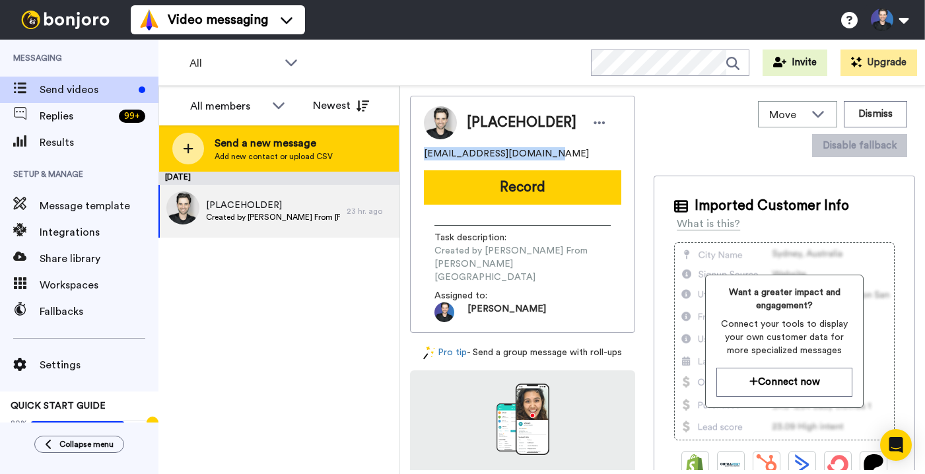 The height and width of the screenshot is (474, 925). Describe the element at coordinates (879, 63) in the screenshot. I see `button: Upgrade` at that location.